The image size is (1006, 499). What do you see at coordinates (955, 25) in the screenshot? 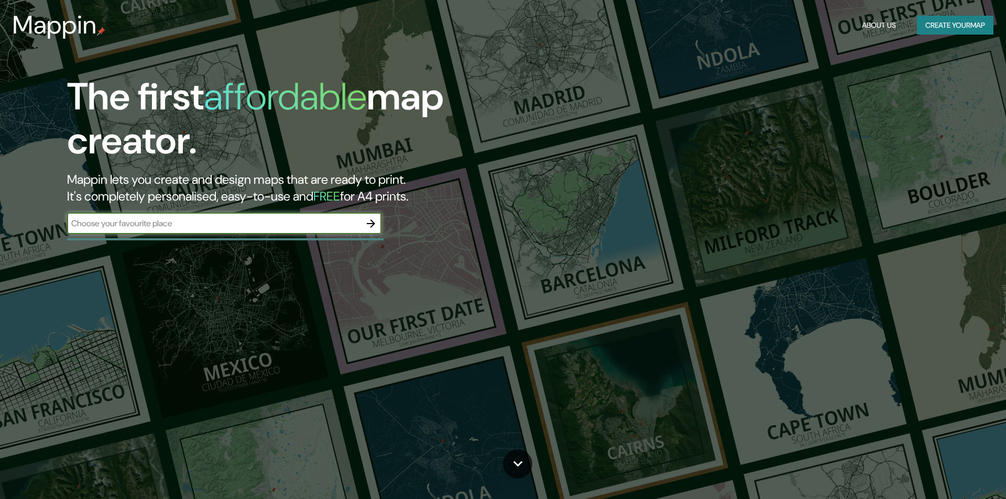
I see `button: Create yourmap` at bounding box center [955, 25].